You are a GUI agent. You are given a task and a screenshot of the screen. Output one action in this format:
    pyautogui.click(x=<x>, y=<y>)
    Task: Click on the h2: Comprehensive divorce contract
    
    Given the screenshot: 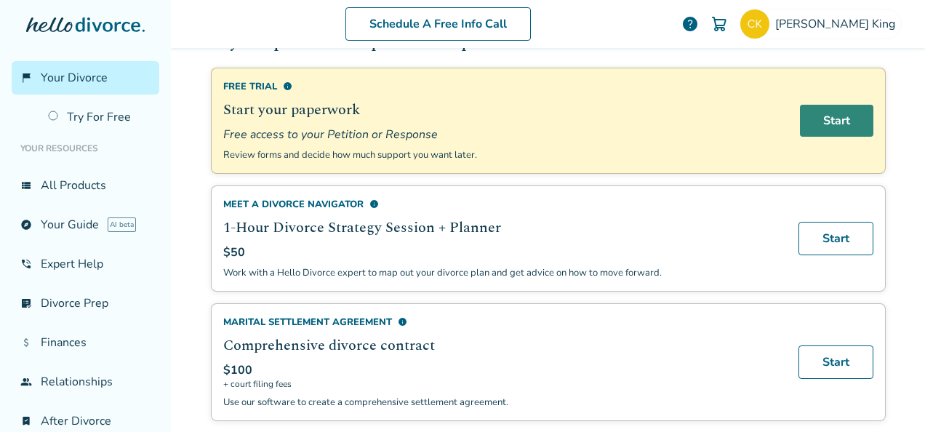 What is the action you would take?
    pyautogui.click(x=502, y=345)
    